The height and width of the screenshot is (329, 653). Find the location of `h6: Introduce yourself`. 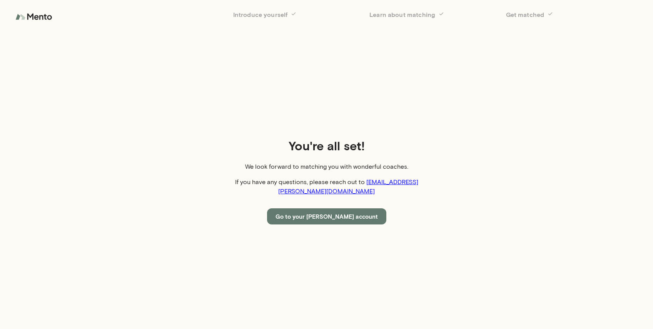

h6: Introduce yourself is located at coordinates (299, 15).